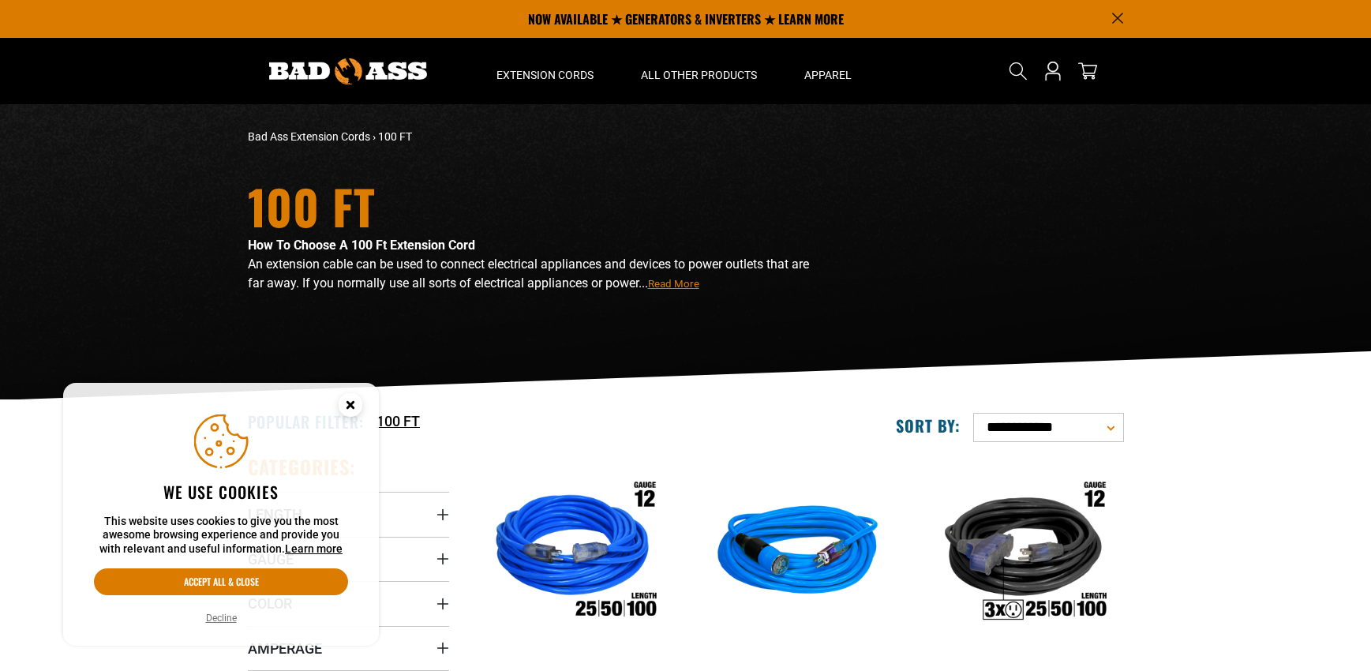  I want to click on h2: We use cookies, so click(221, 492).